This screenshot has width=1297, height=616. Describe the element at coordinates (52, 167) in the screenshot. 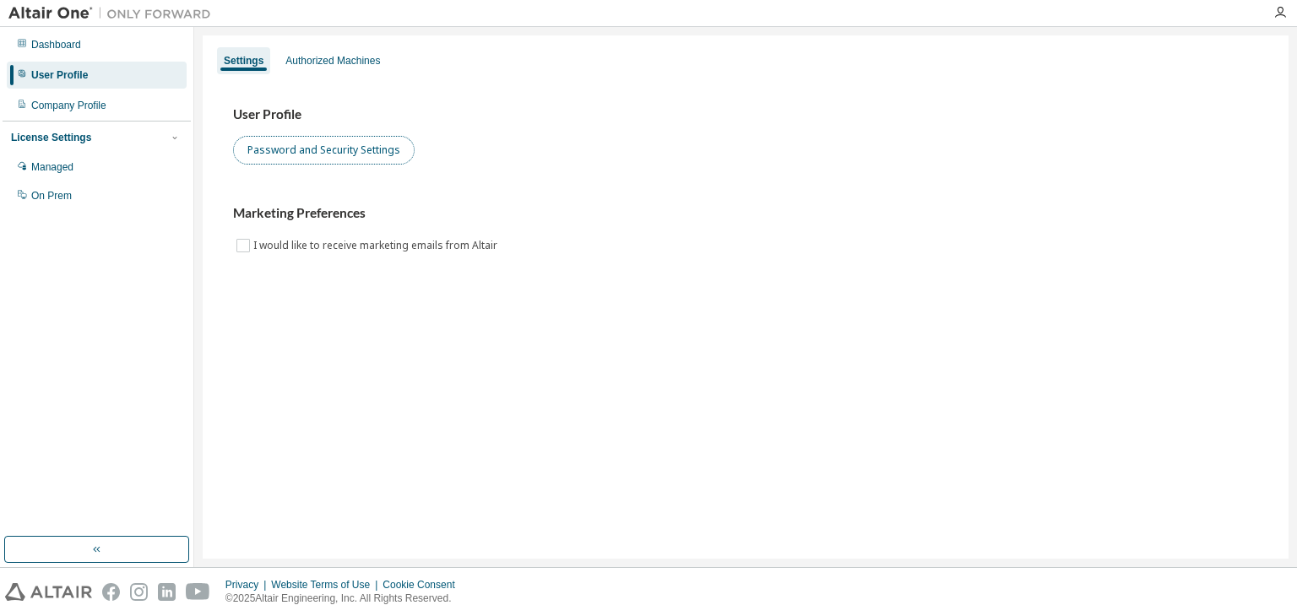

I see `div: Managed` at that location.